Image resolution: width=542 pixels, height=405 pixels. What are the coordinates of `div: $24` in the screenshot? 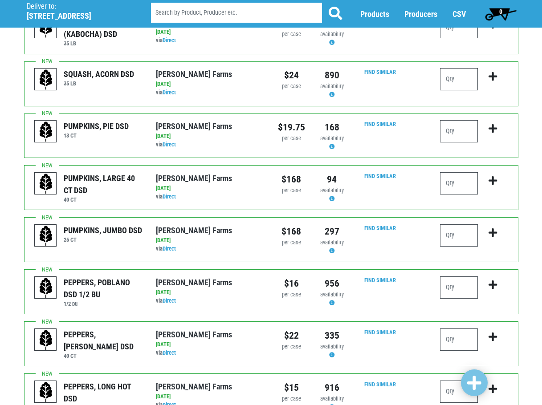 It's located at (291, 75).